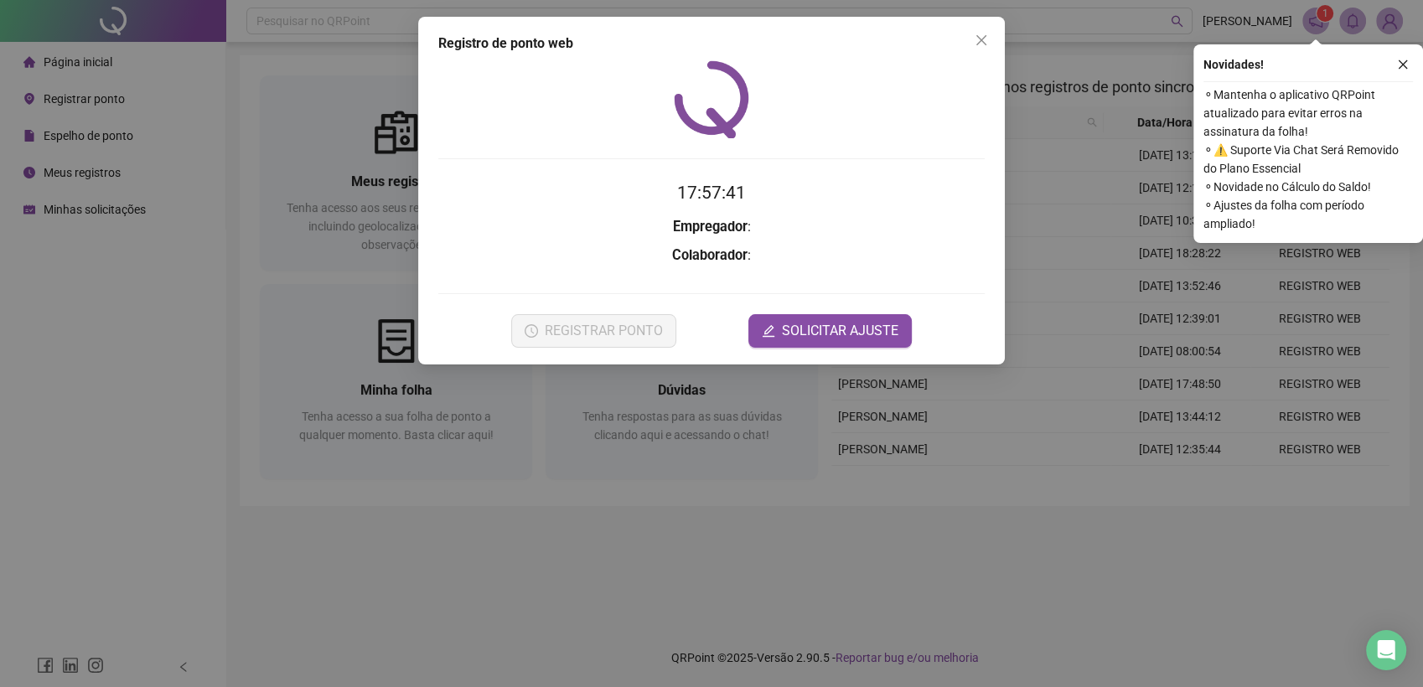 This screenshot has width=1423, height=687. Describe the element at coordinates (981, 40) in the screenshot. I see `button: Close` at that location.